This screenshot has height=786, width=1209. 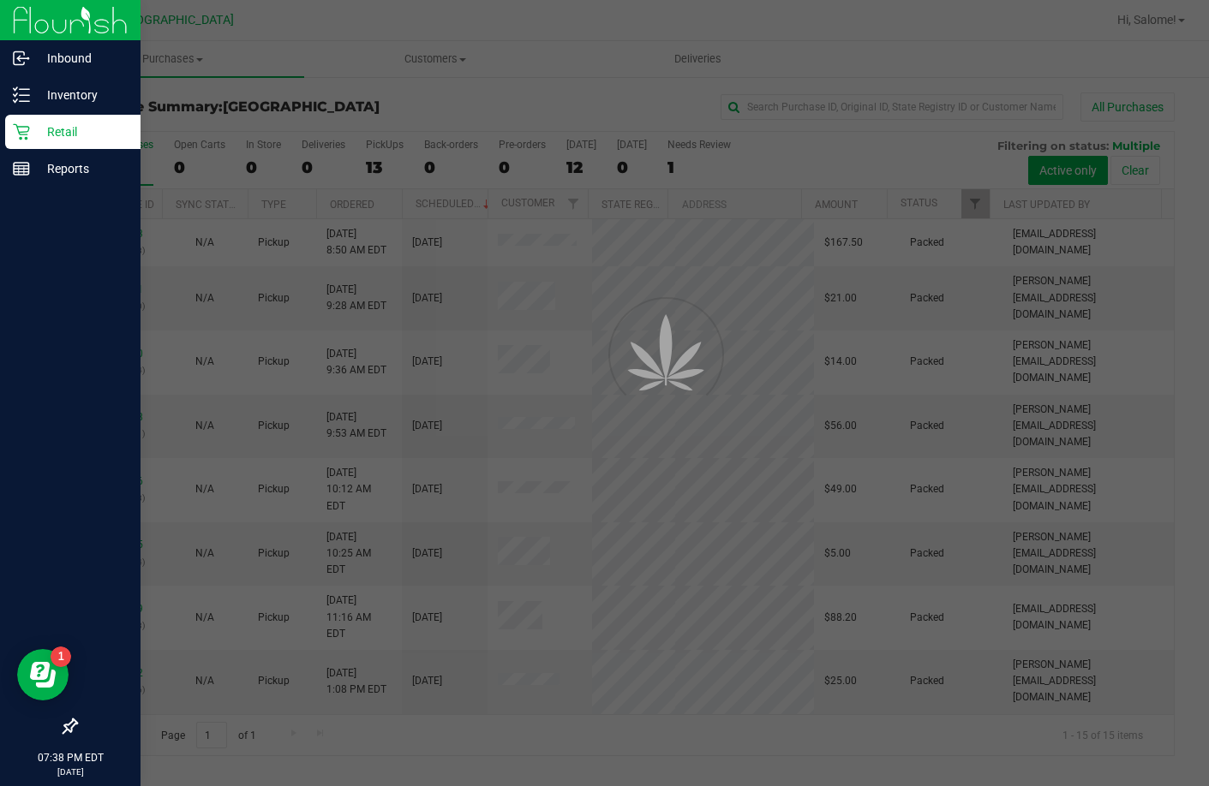 What do you see at coordinates (81, 169) in the screenshot?
I see `p: Reports` at bounding box center [81, 169].